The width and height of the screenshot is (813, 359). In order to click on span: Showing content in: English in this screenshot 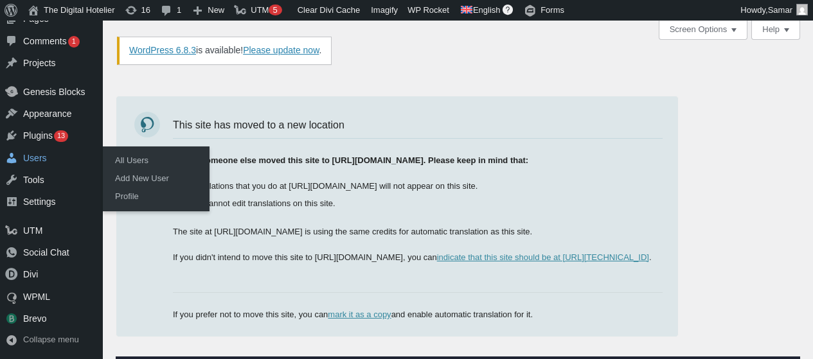, I will do `click(481, 10)`.